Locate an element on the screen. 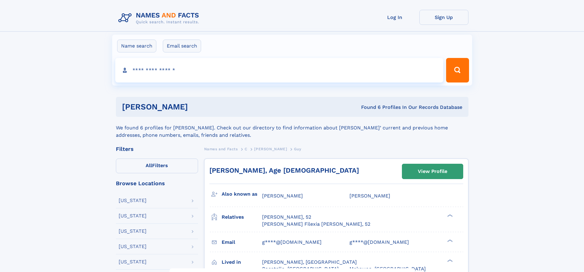 The image size is (584, 272). label: Filters is located at coordinates (157, 166).